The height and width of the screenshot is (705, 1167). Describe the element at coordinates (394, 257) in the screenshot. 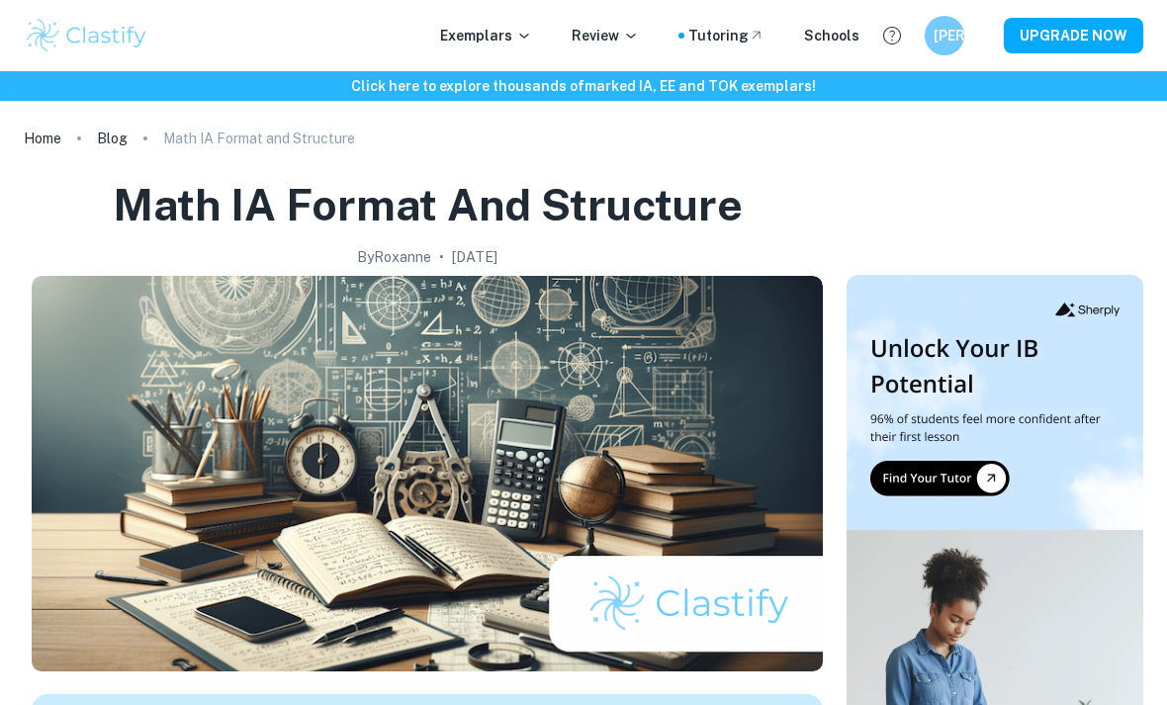

I see `h2: By Roxanne` at that location.